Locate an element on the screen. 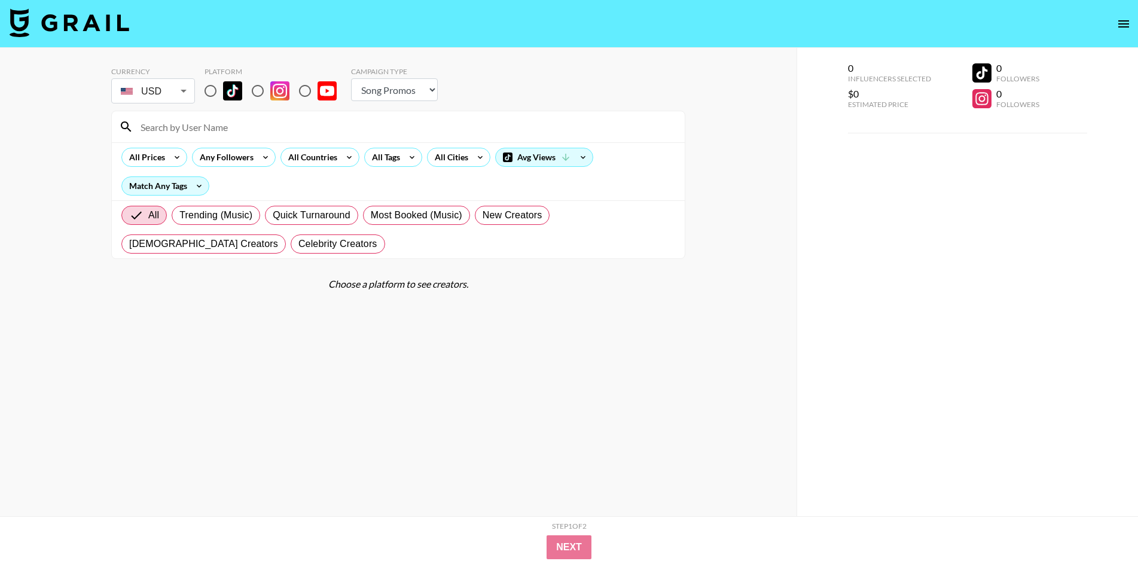 The height and width of the screenshot is (564, 1138). img: Instagram is located at coordinates (280, 91).